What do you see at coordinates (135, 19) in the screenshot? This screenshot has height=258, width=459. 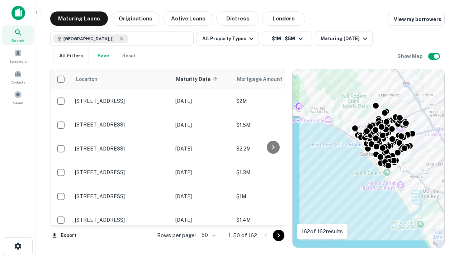 I see `button: Originations` at bounding box center [135, 19].